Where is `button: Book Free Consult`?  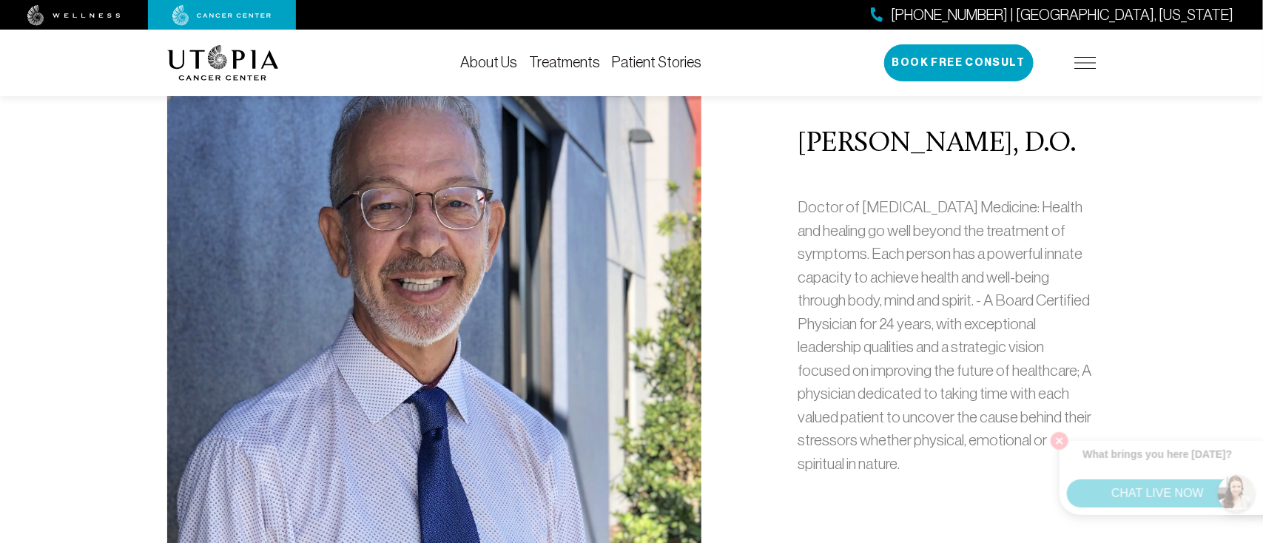
button: Book Free Consult is located at coordinates (959, 63).